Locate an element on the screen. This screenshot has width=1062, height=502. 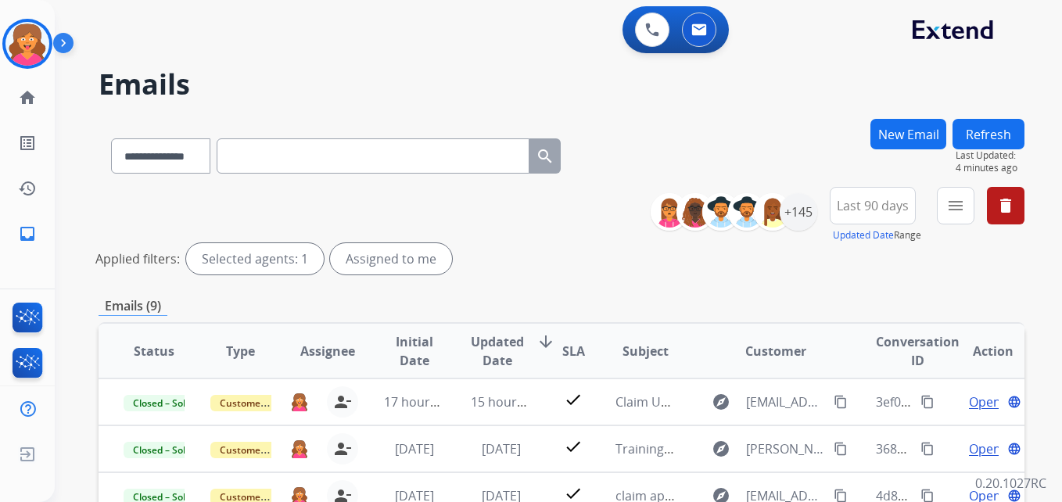
span: SLA is located at coordinates (573, 351).